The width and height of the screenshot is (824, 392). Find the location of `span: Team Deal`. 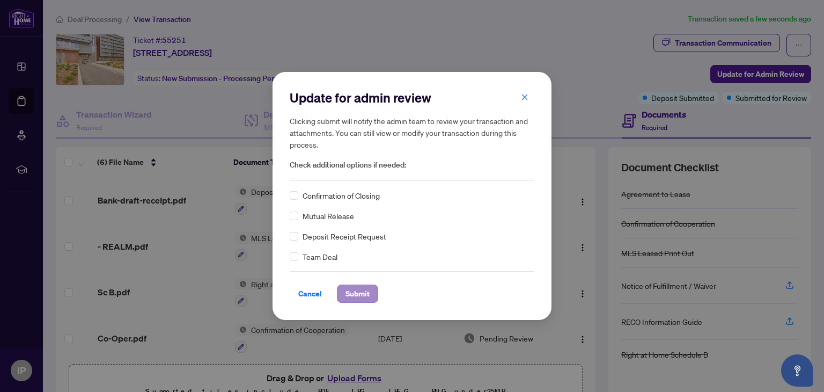

span: Team Deal is located at coordinates (320, 256).